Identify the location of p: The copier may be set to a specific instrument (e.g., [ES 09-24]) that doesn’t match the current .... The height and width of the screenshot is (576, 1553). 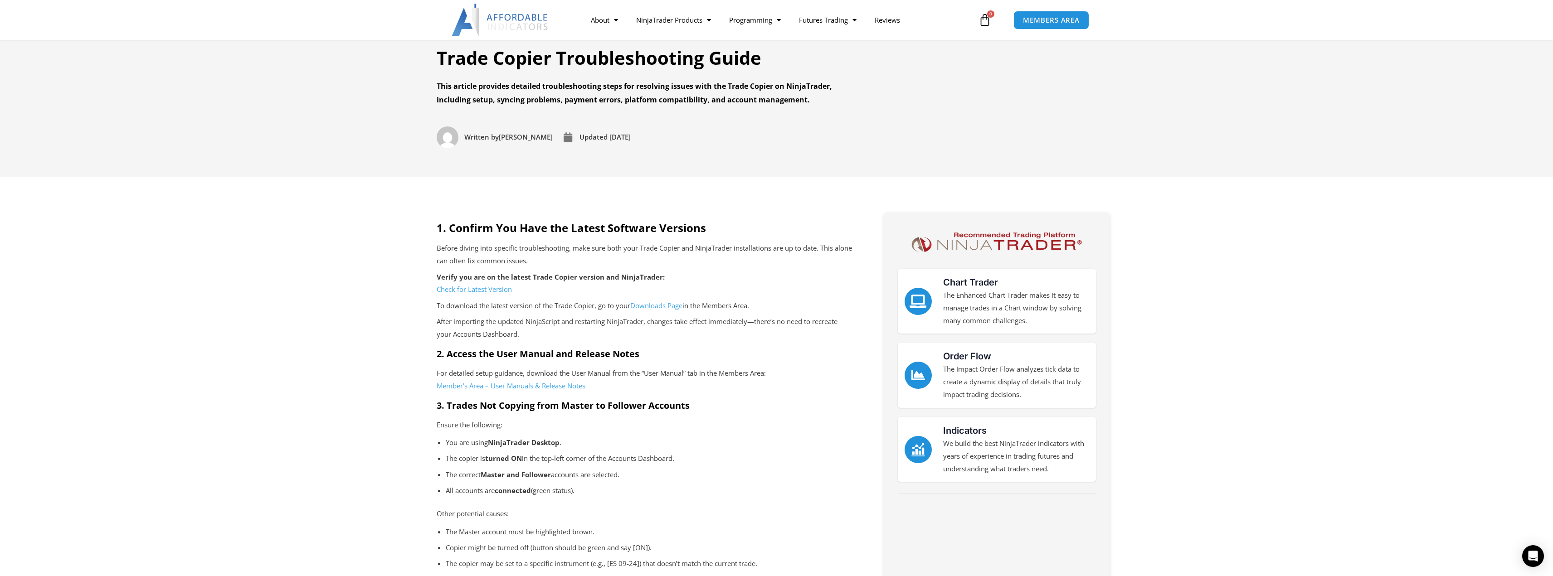
(644, 564).